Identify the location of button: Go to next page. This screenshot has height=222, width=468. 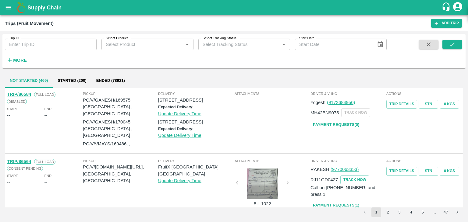
(457, 213).